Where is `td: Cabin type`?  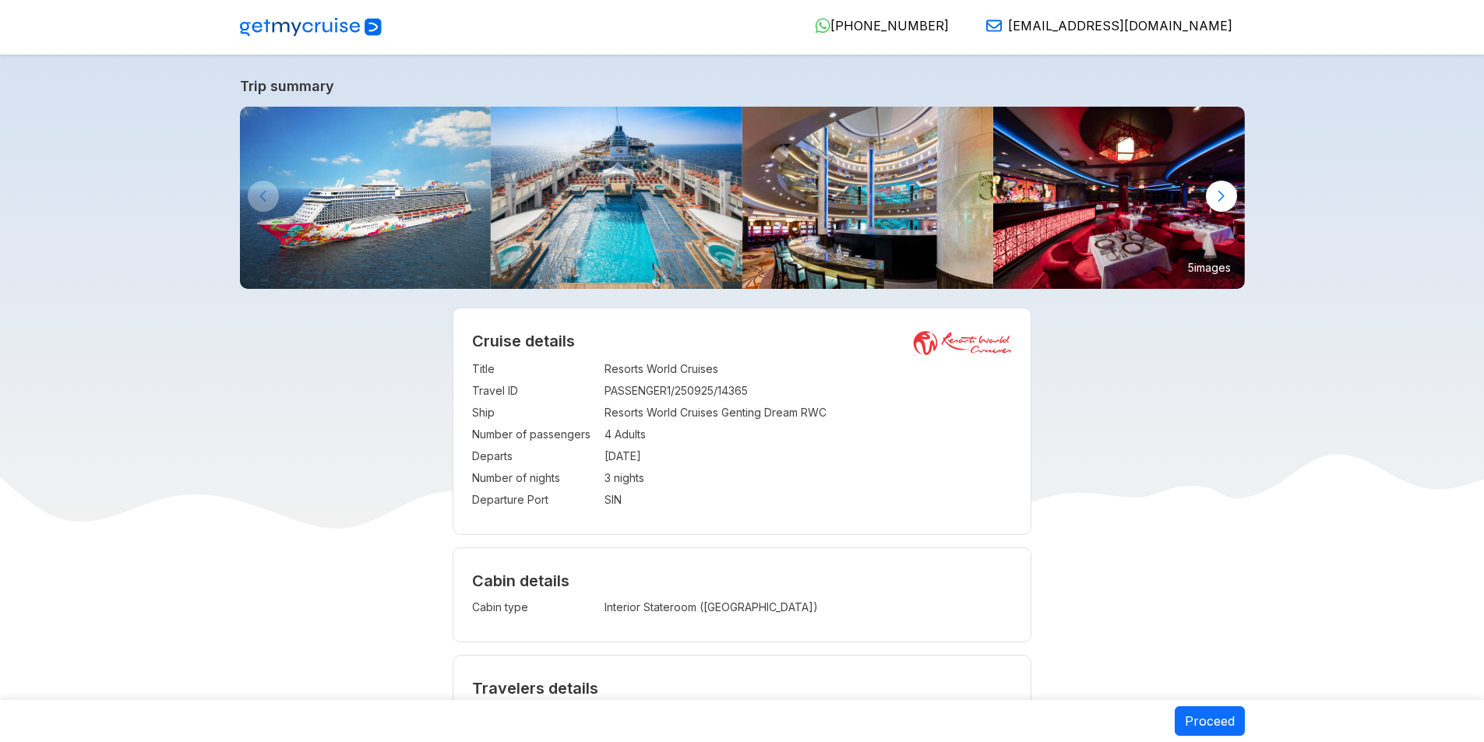 td: Cabin type is located at coordinates (534, 607).